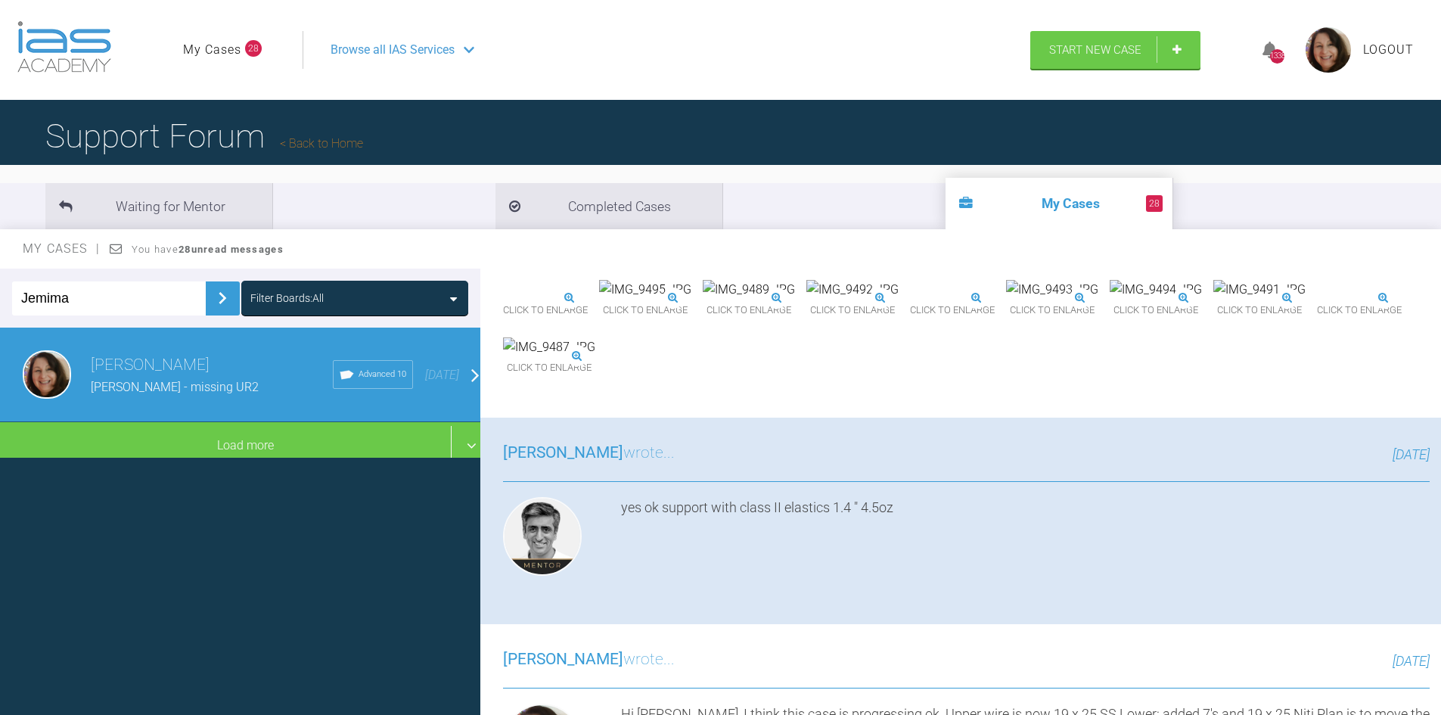 This screenshot has height=715, width=1441. What do you see at coordinates (1328, 50) in the screenshot?
I see `img: profile.png` at bounding box center [1328, 50].